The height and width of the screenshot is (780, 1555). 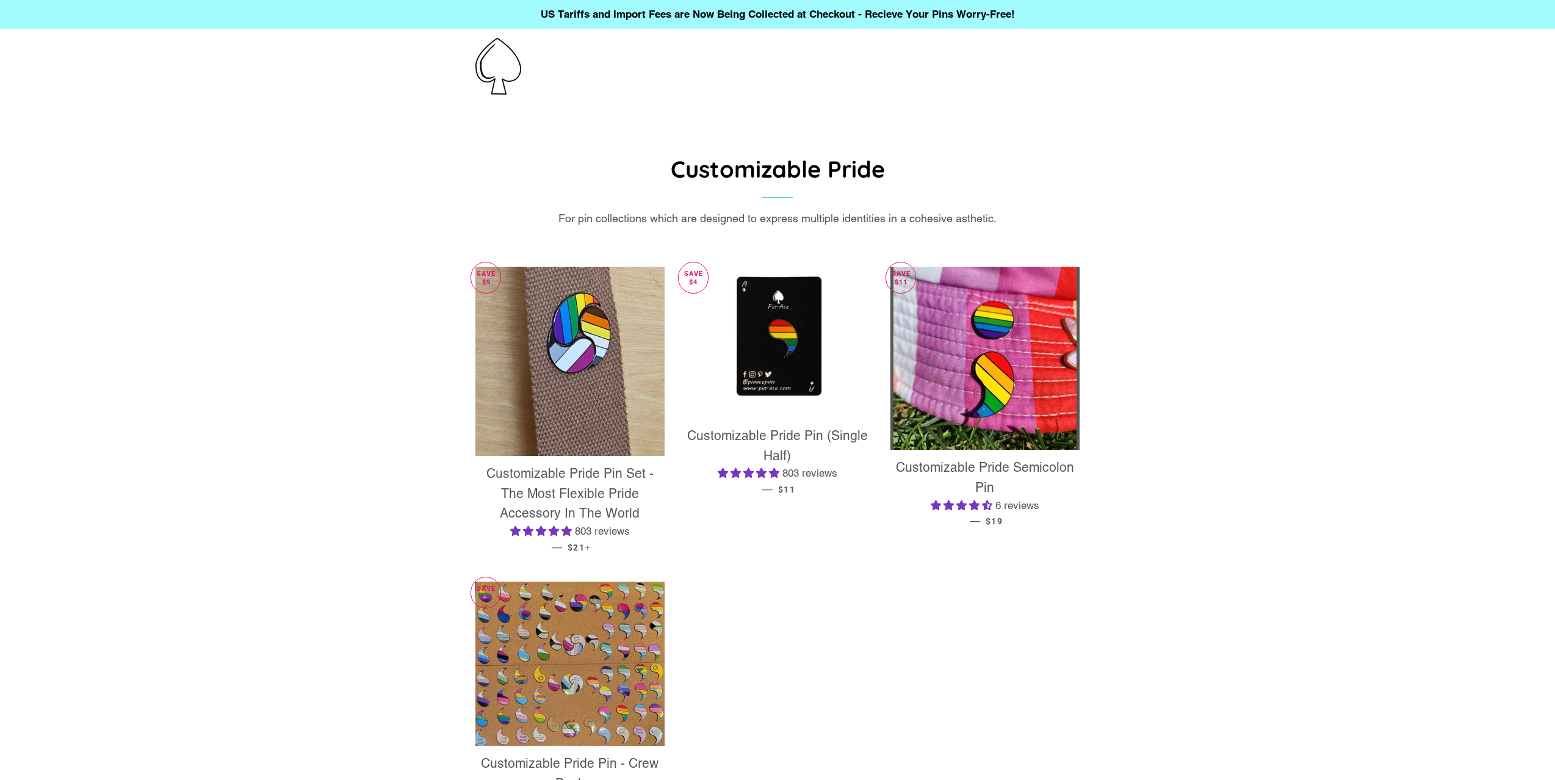 What do you see at coordinates (778, 446) in the screenshot?
I see `span: Customizable Pride Pin (Single Half)` at bounding box center [778, 446].